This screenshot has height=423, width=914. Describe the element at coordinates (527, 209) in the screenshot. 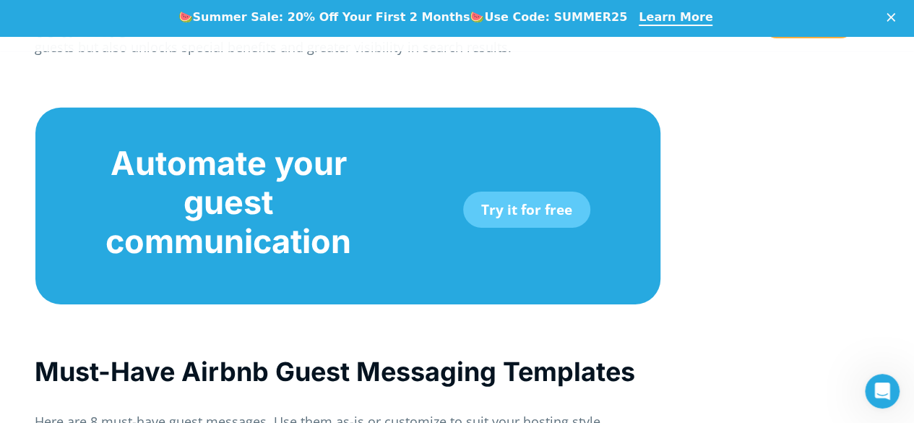

I see `a: Try it for free` at that location.